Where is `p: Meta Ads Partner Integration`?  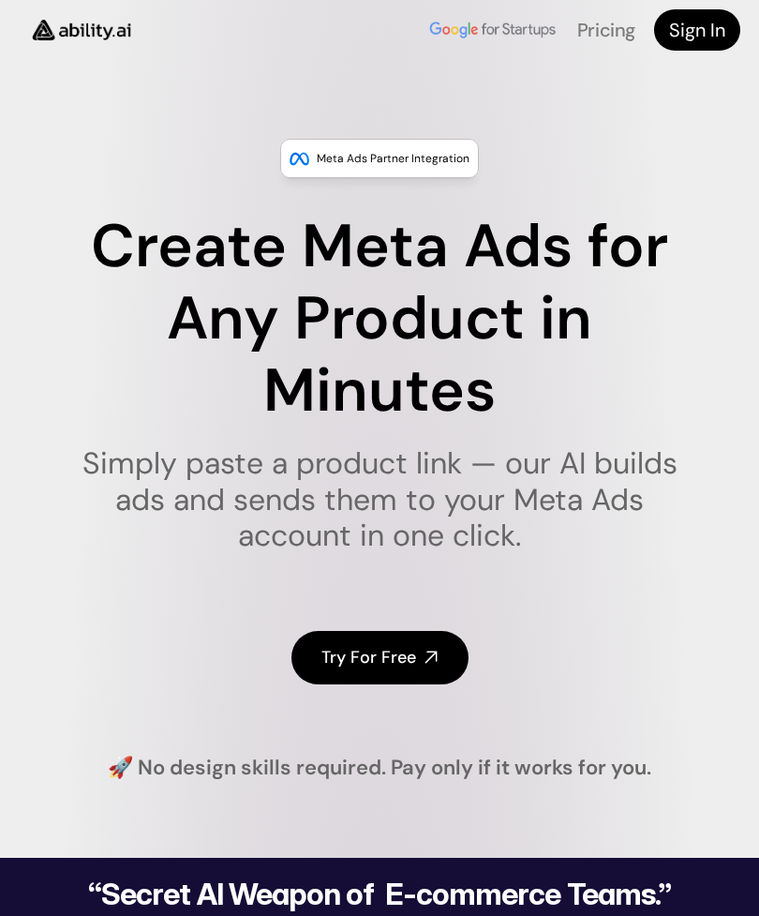 p: Meta Ads Partner Integration is located at coordinates (393, 158).